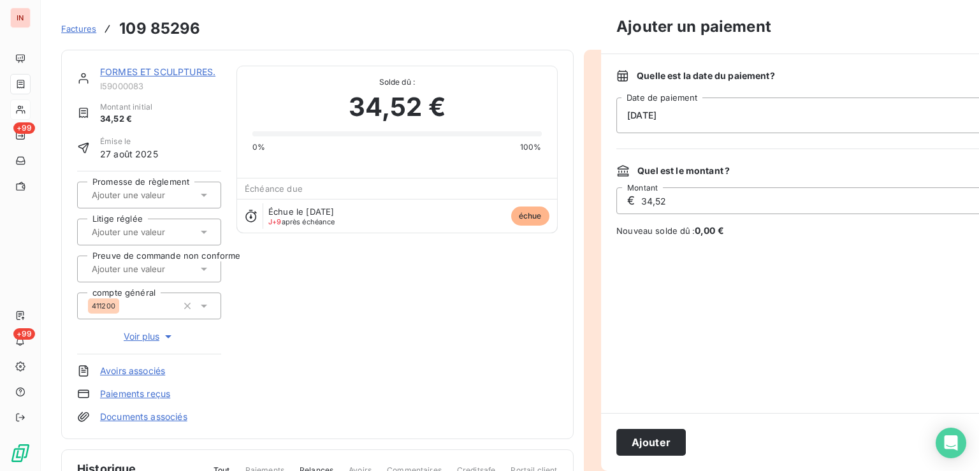  Describe the element at coordinates (709, 230) in the screenshot. I see `span: 0,00 €` at that location.